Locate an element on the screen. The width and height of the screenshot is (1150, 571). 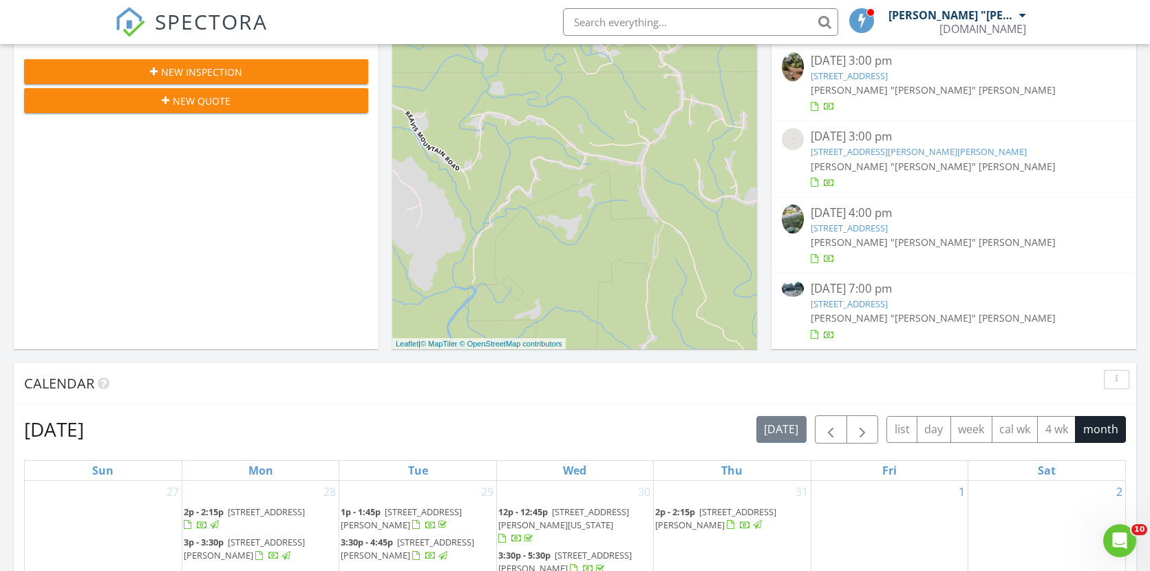
a: Leaflet is located at coordinates (407, 344).